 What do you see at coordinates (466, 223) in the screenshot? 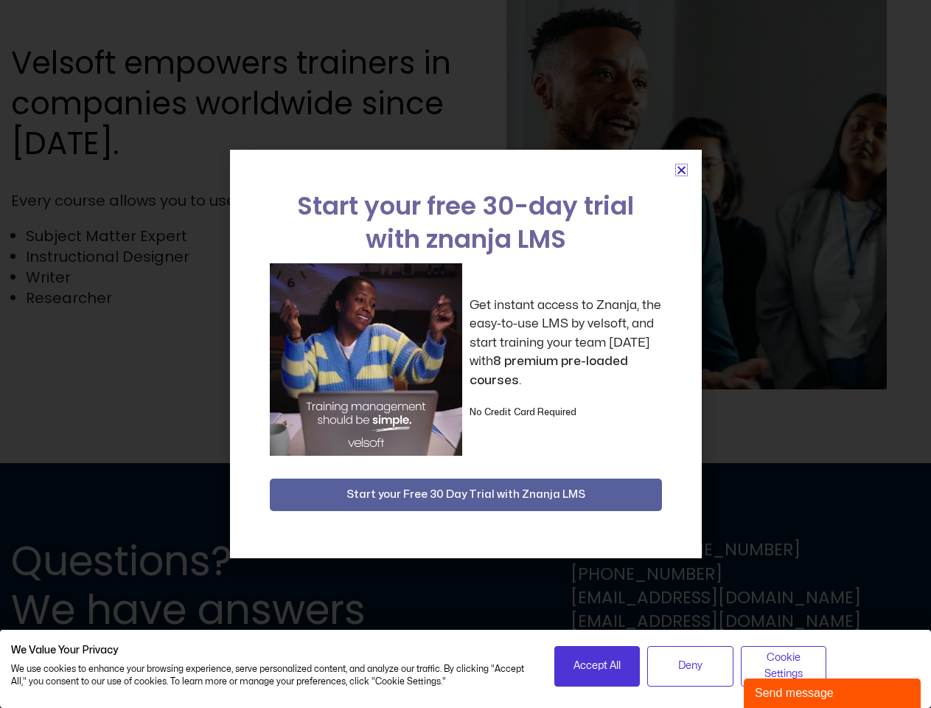
I see `h2: Start your free 30-day trial with znanja LMS` at bounding box center [466, 223].